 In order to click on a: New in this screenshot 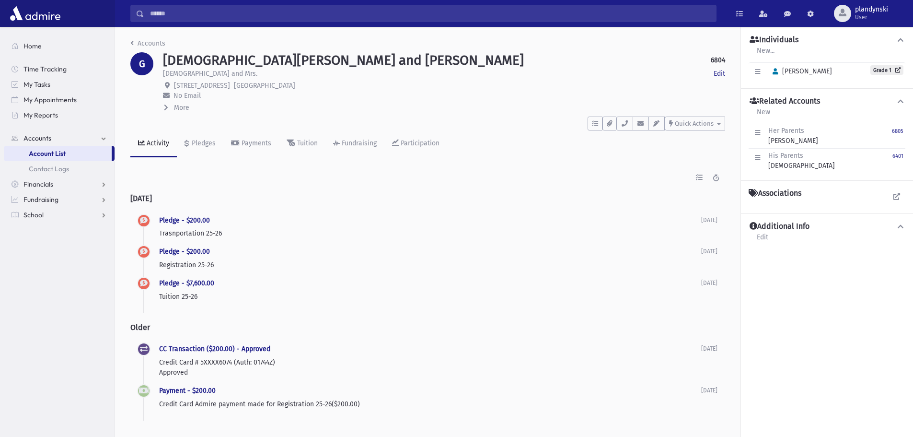, I will do `click(763, 115)`.